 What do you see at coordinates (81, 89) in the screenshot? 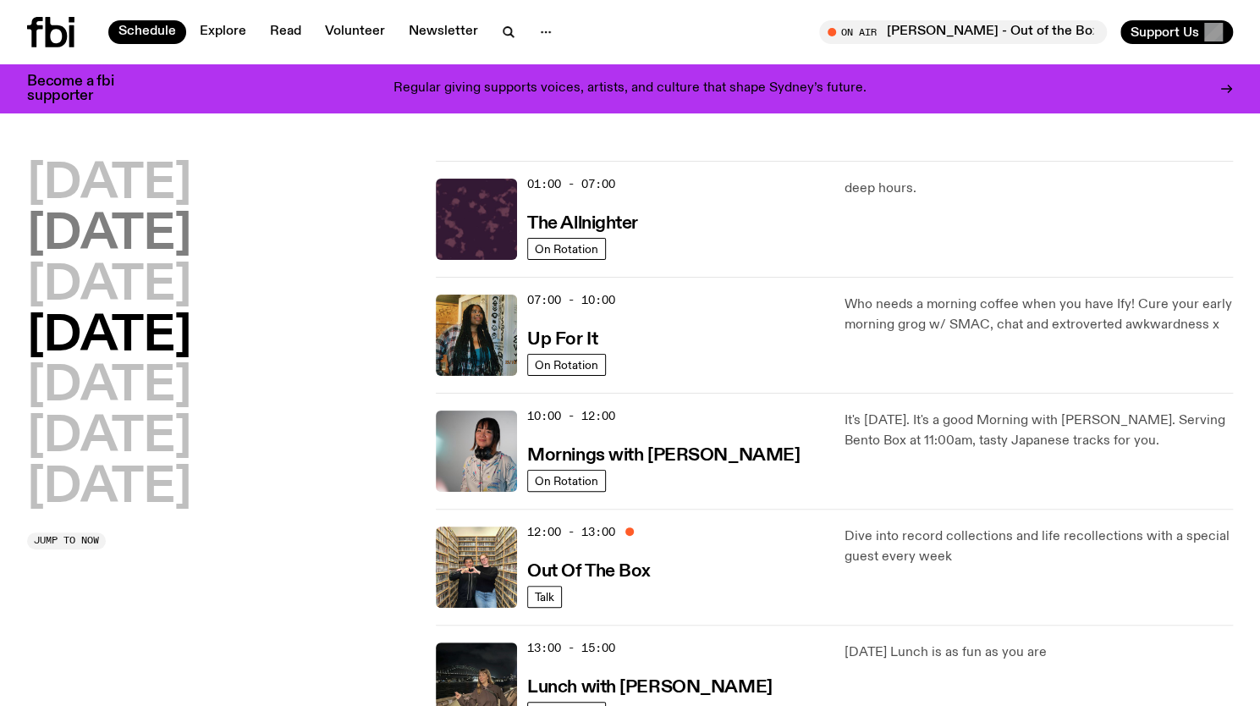
I see `h3: Become a fbi supporter` at bounding box center [81, 89].